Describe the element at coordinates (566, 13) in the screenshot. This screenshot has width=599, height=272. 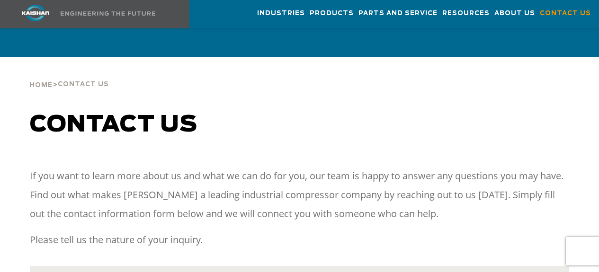
I see `a: Contact Us` at that location.